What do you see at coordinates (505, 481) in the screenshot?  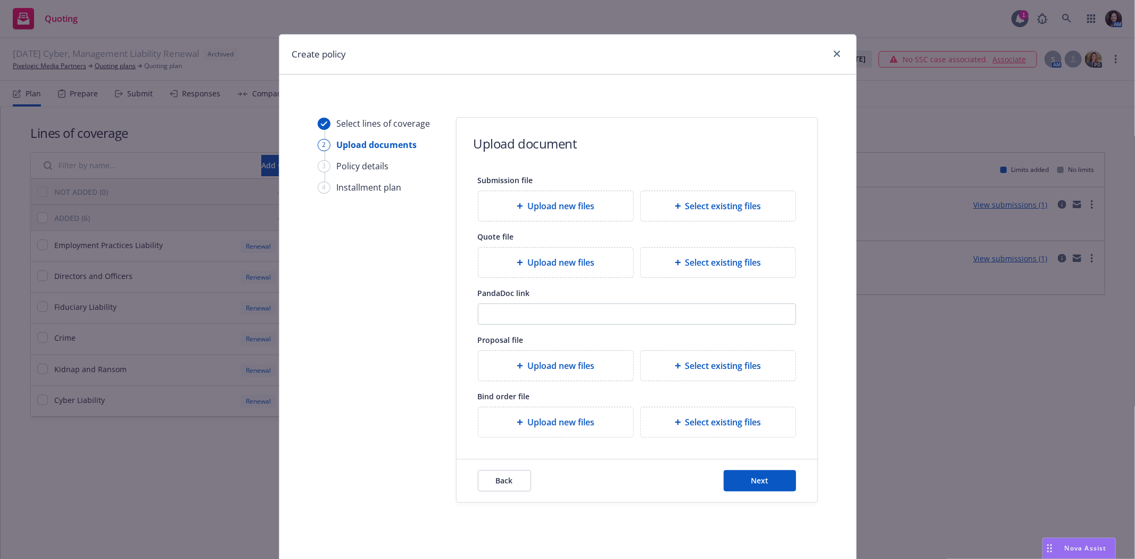 I see `button: Back` at bounding box center [505, 481].